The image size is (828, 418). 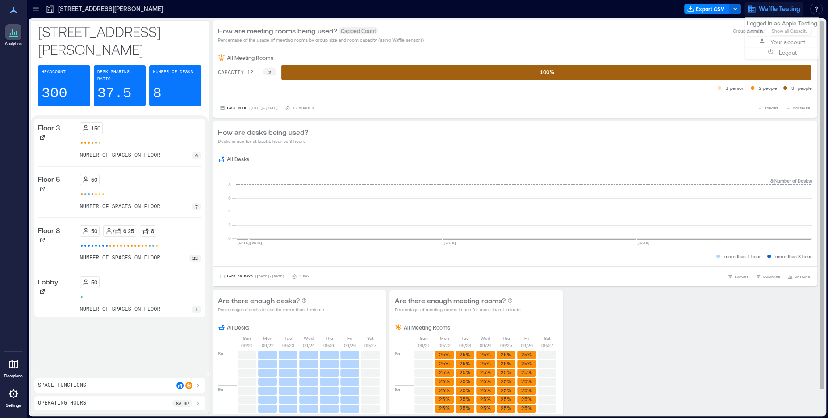 What do you see at coordinates (196, 309) in the screenshot?
I see `p: 1` at bounding box center [196, 309].